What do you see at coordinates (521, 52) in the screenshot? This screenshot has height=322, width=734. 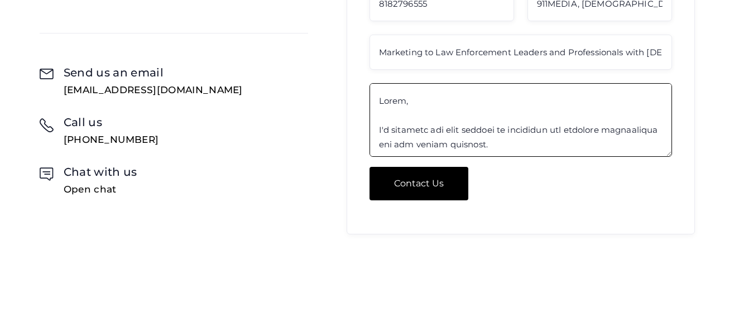 I see `input: How can we help?` at bounding box center [521, 52].